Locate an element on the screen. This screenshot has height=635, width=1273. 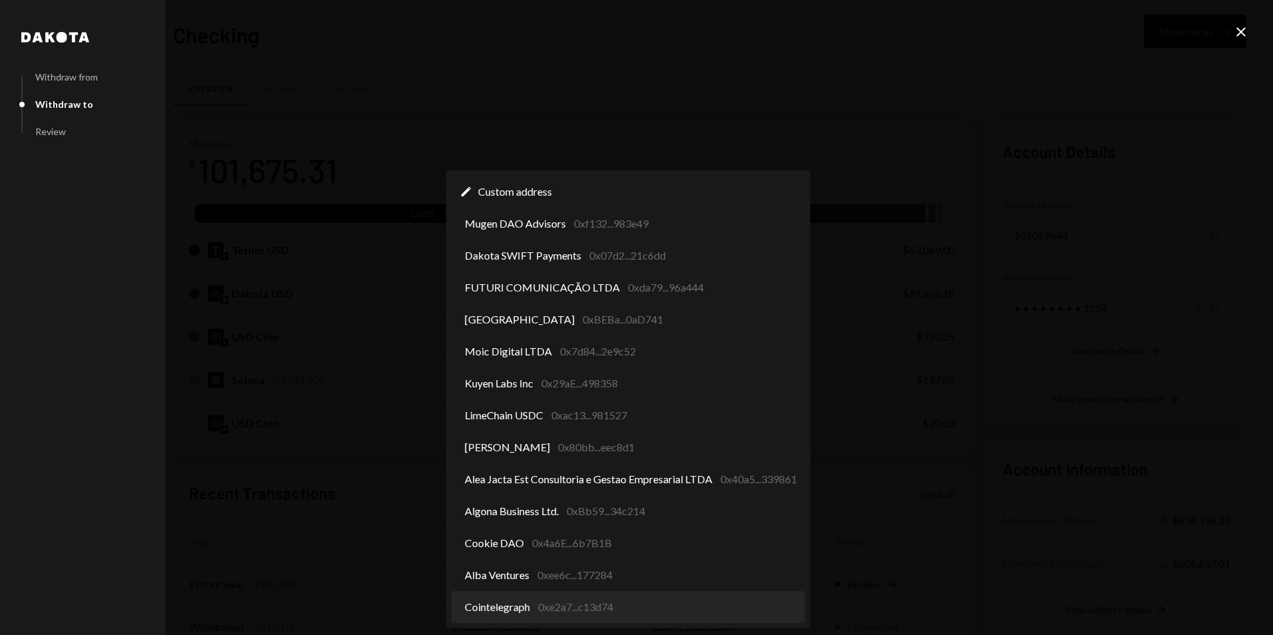
span: FUTURI COMUNICAÇÃO LTDA is located at coordinates (542, 288).